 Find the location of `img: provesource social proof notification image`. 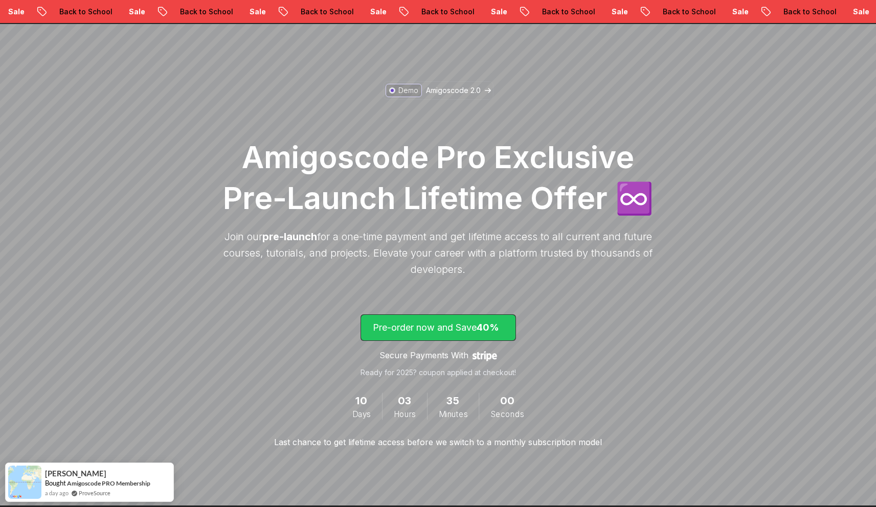

img: provesource social proof notification image is located at coordinates (25, 482).